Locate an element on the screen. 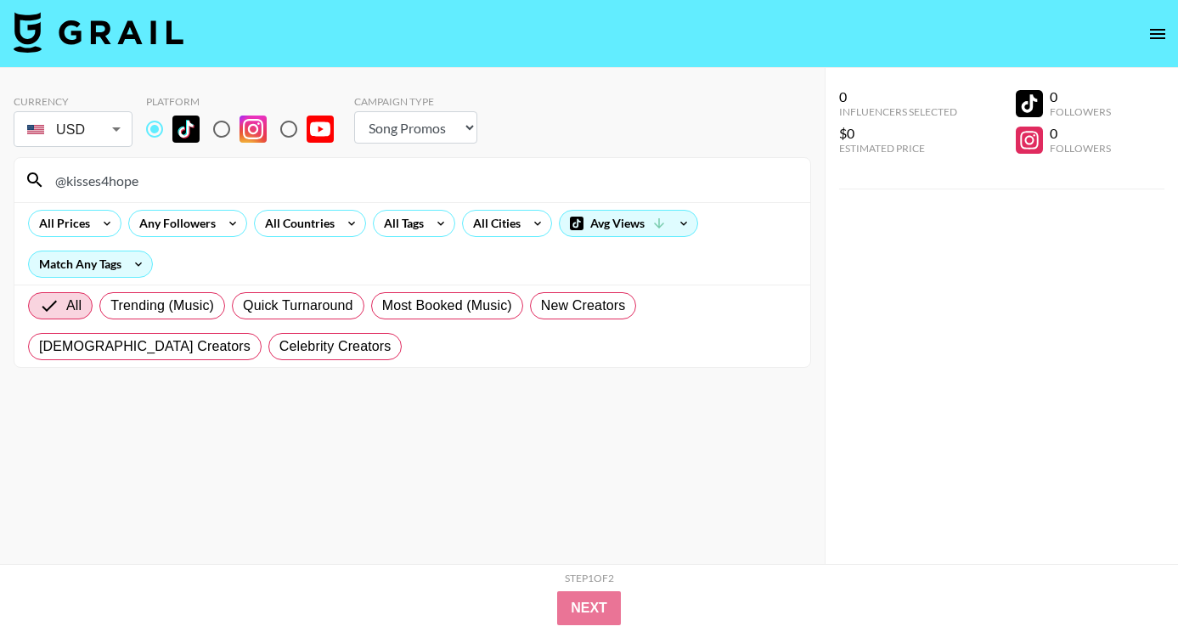 The image size is (1178, 632). img: YouTube is located at coordinates (320, 129).